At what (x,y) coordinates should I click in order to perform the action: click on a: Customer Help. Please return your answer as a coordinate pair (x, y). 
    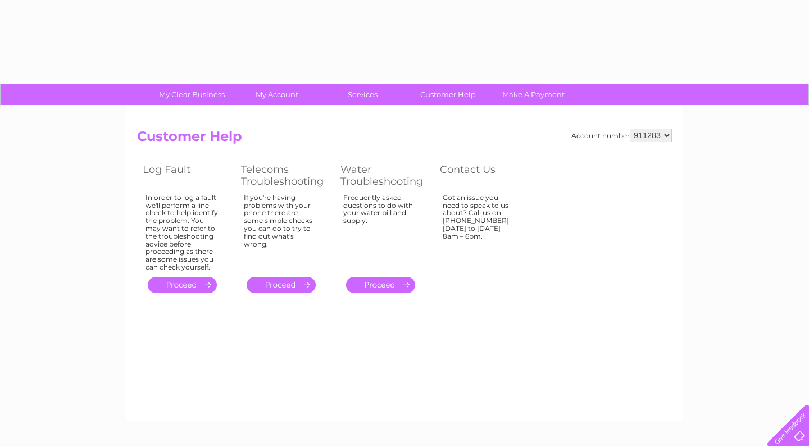
    Looking at the image, I should click on (448, 94).